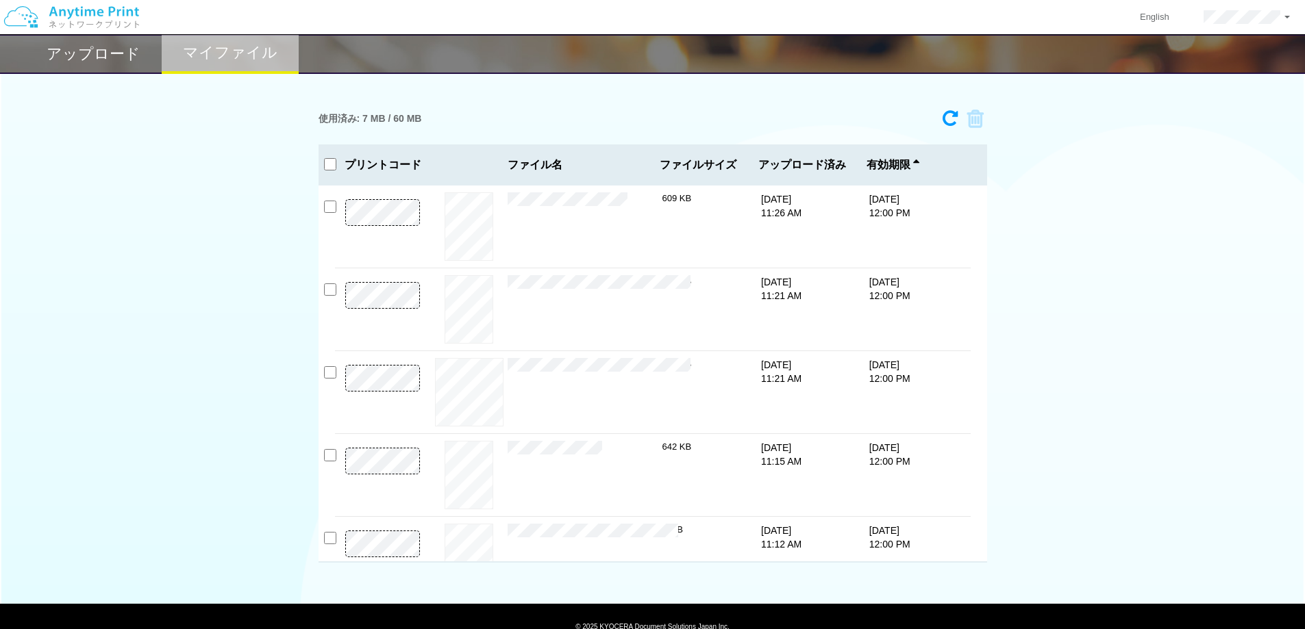 The width and height of the screenshot is (1305, 629). What do you see at coordinates (699, 165) in the screenshot?
I see `span: ファイルサイズ` at bounding box center [699, 165].